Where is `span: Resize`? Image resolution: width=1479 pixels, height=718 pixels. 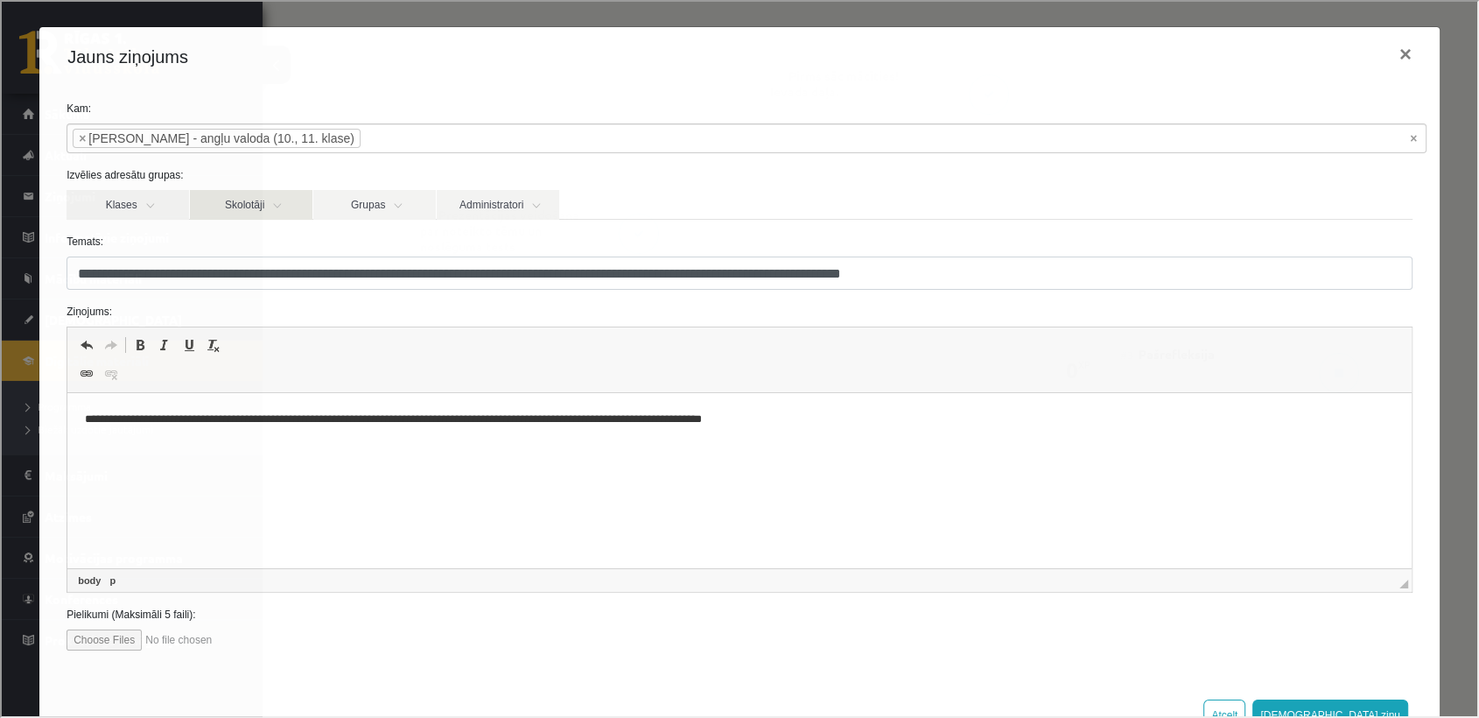 span: Resize is located at coordinates (1402, 582).